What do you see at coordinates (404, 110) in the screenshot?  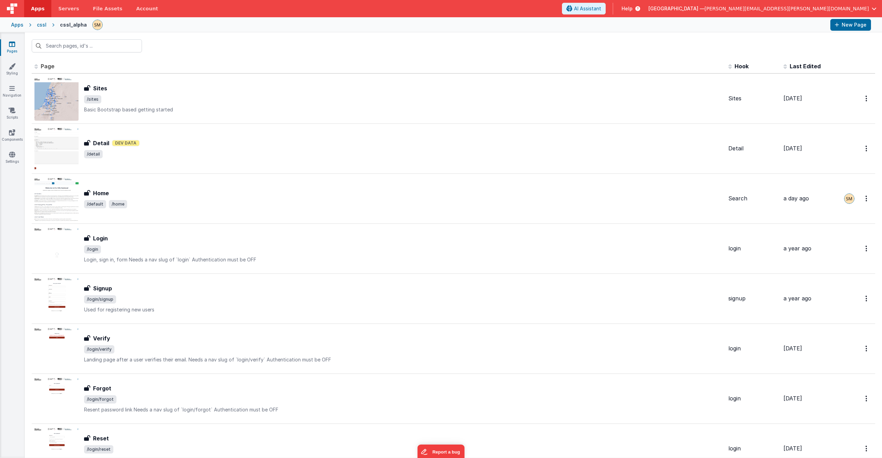 I see `p: Basic Bootstrap based getting started` at bounding box center [404, 110].